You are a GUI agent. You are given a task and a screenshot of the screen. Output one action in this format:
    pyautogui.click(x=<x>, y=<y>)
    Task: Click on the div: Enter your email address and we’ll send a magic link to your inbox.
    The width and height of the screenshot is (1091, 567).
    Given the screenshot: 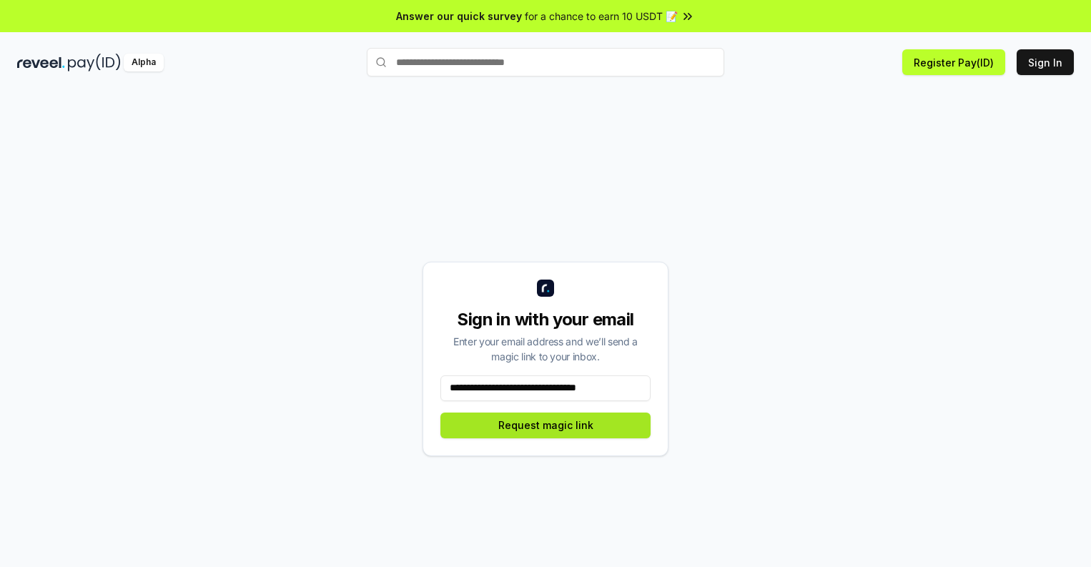 What is the action you would take?
    pyautogui.click(x=545, y=349)
    